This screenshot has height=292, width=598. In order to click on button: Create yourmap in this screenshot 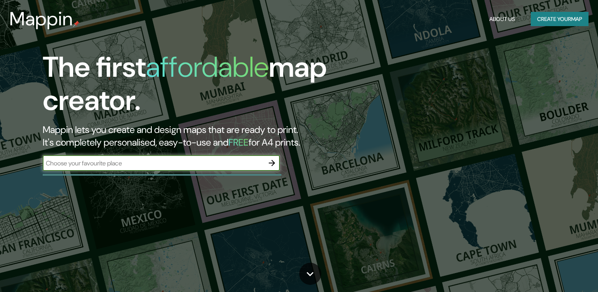, I will do `click(560, 19)`.